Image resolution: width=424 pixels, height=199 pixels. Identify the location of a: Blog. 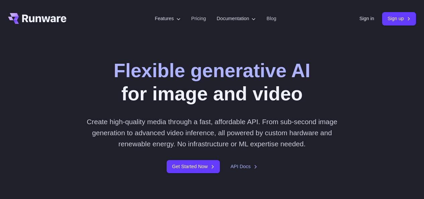
(271, 18).